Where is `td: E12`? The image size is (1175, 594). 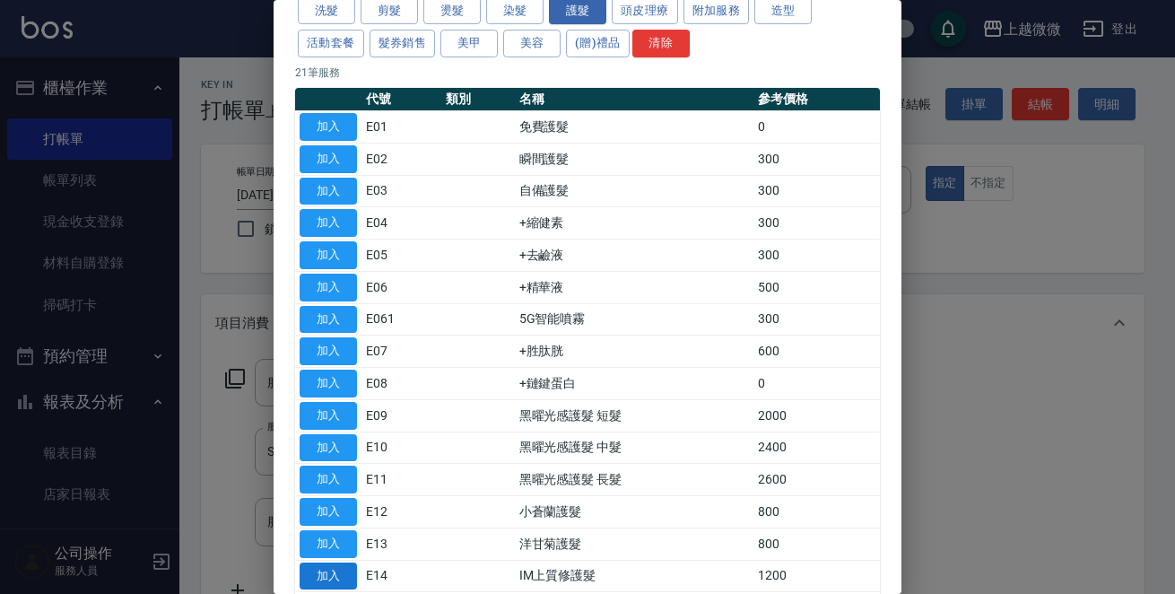 td: E12 is located at coordinates (401, 512).